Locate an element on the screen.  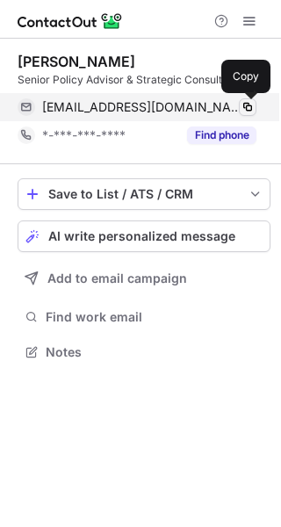
button: save-profile-one-click is located at coordinates (144, 194).